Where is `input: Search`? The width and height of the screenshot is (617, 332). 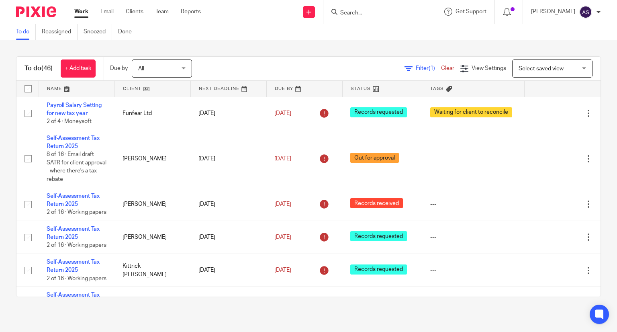
input: Search is located at coordinates (376, 13).